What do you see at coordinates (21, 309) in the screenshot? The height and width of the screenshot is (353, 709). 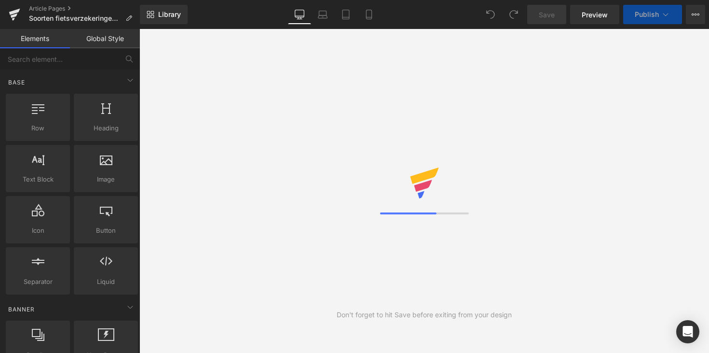 I see `span: Banner` at bounding box center [21, 309].